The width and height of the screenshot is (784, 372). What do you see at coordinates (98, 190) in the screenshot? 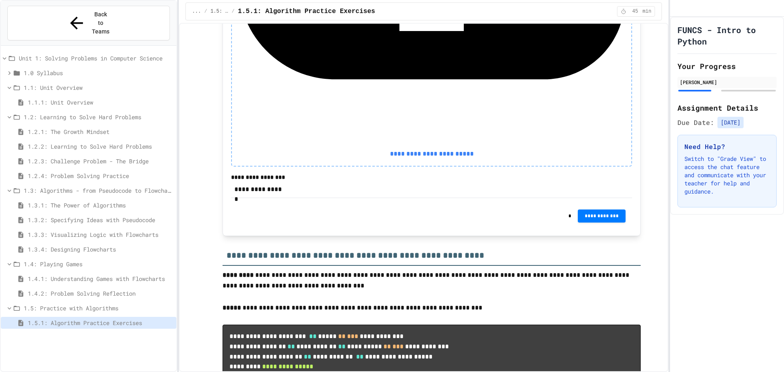
I see `span: 1.3: Algorithms - from Pseudocode to Flowcharts` at bounding box center [98, 190].